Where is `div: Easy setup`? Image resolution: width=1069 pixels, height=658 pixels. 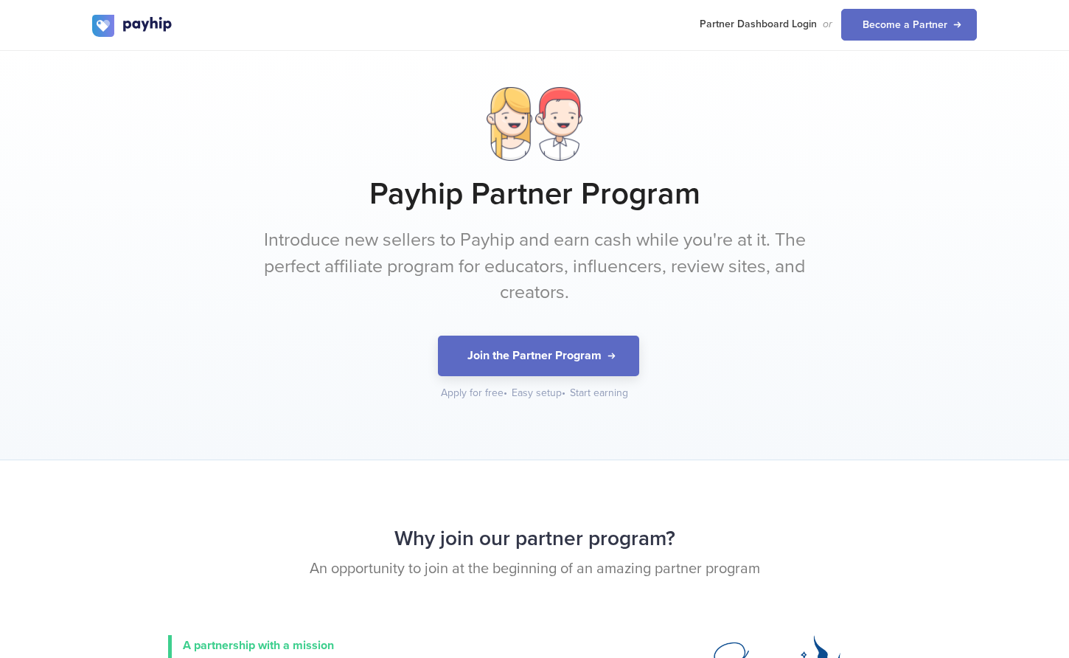
div: Easy setup is located at coordinates (539, 393).